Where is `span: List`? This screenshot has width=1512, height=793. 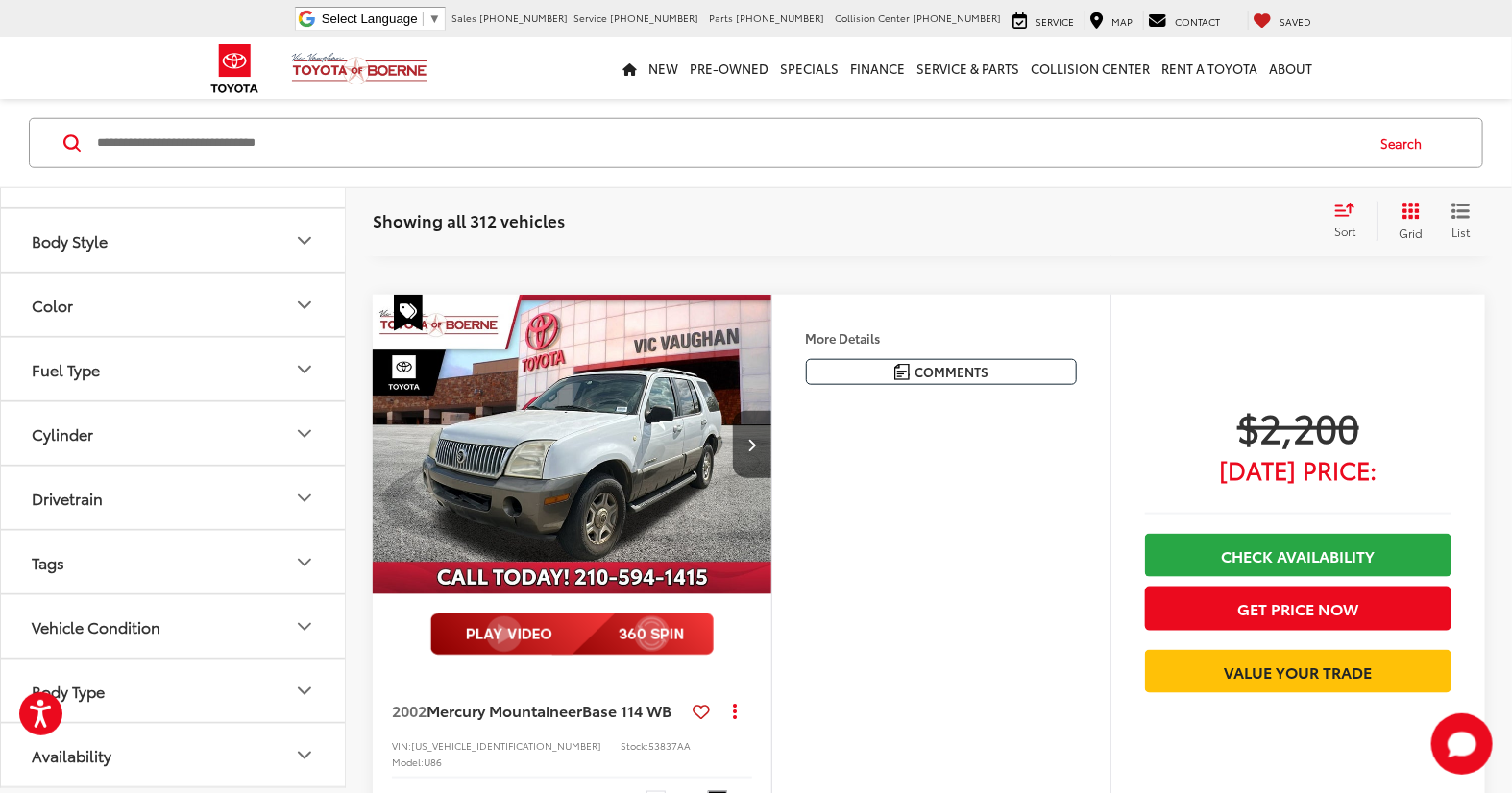 span: List is located at coordinates (1461, 231).